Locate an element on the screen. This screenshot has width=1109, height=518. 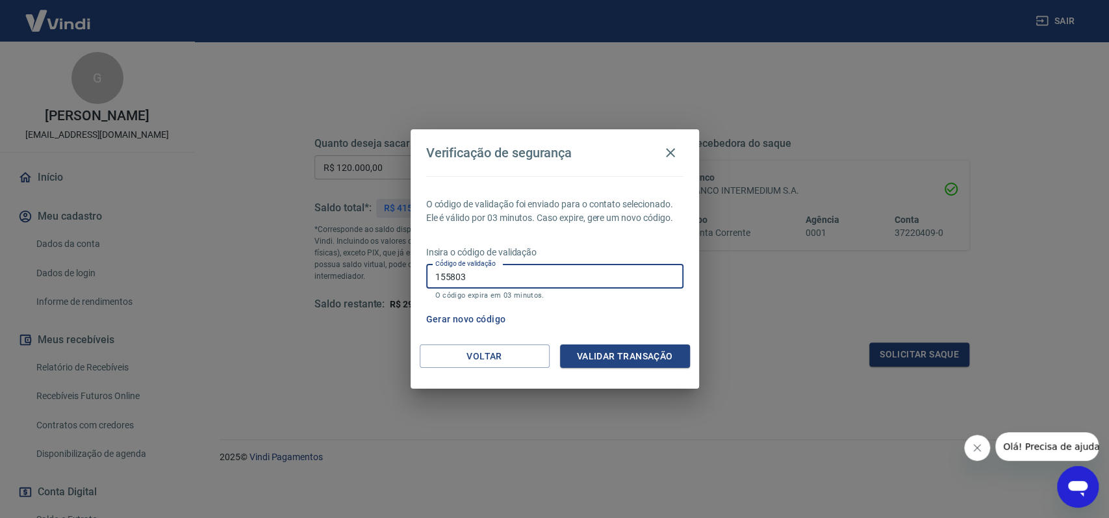
span: Olá! Precisa de ajuda? is located at coordinates (58, 14).